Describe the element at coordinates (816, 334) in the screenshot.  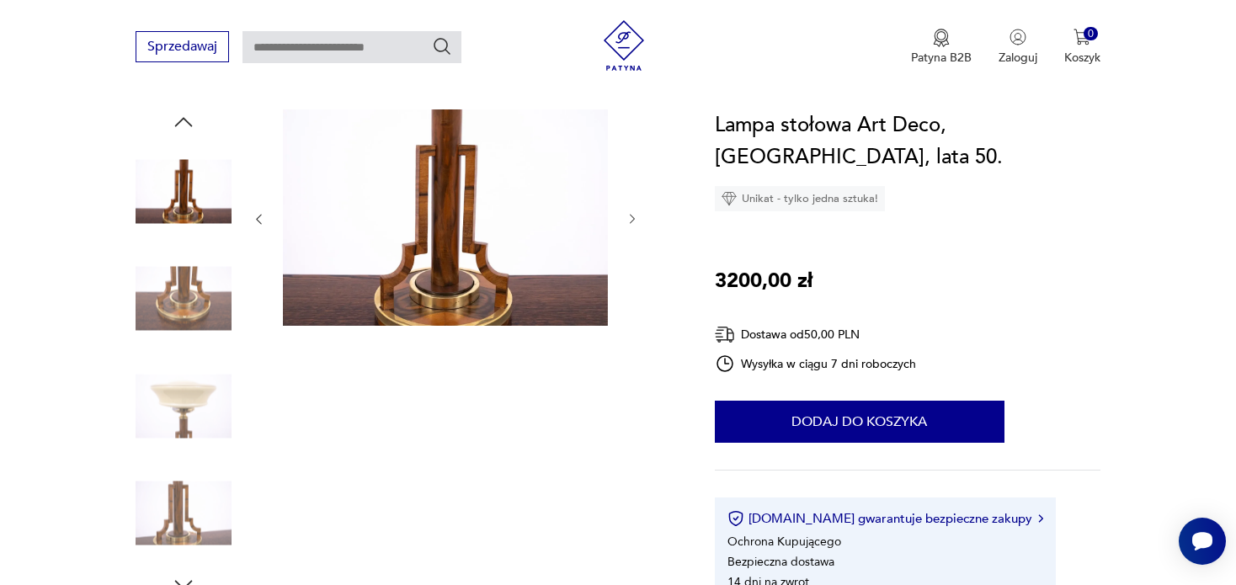
I see `div: Dostawa od 50,00 PLN` at that location.